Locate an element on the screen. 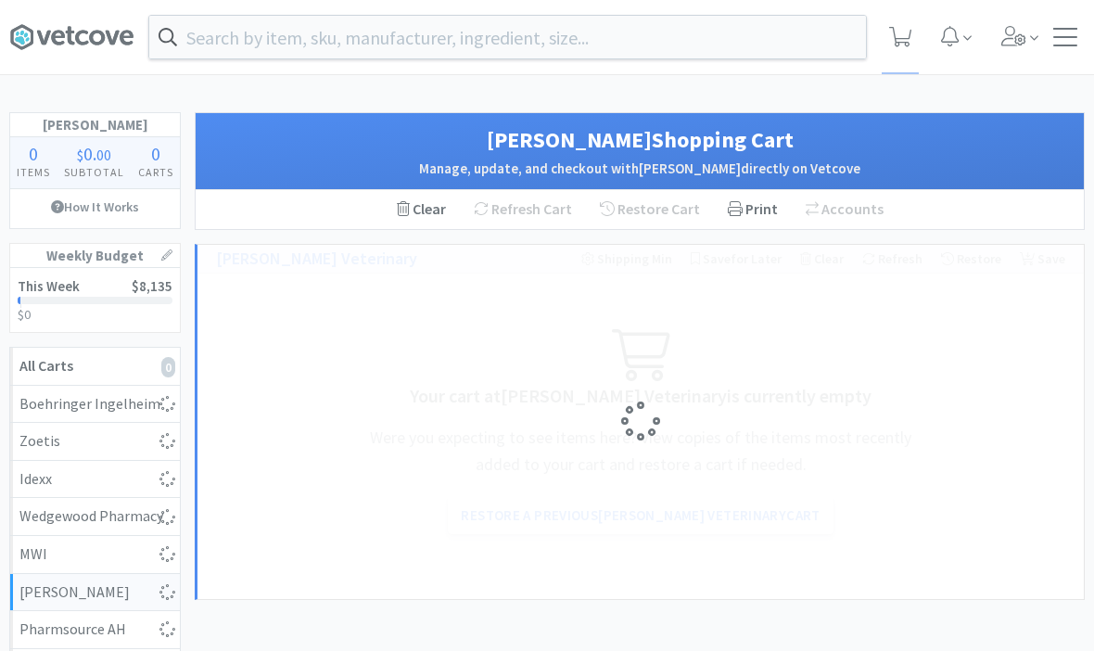  a: How It Works is located at coordinates (95, 207).